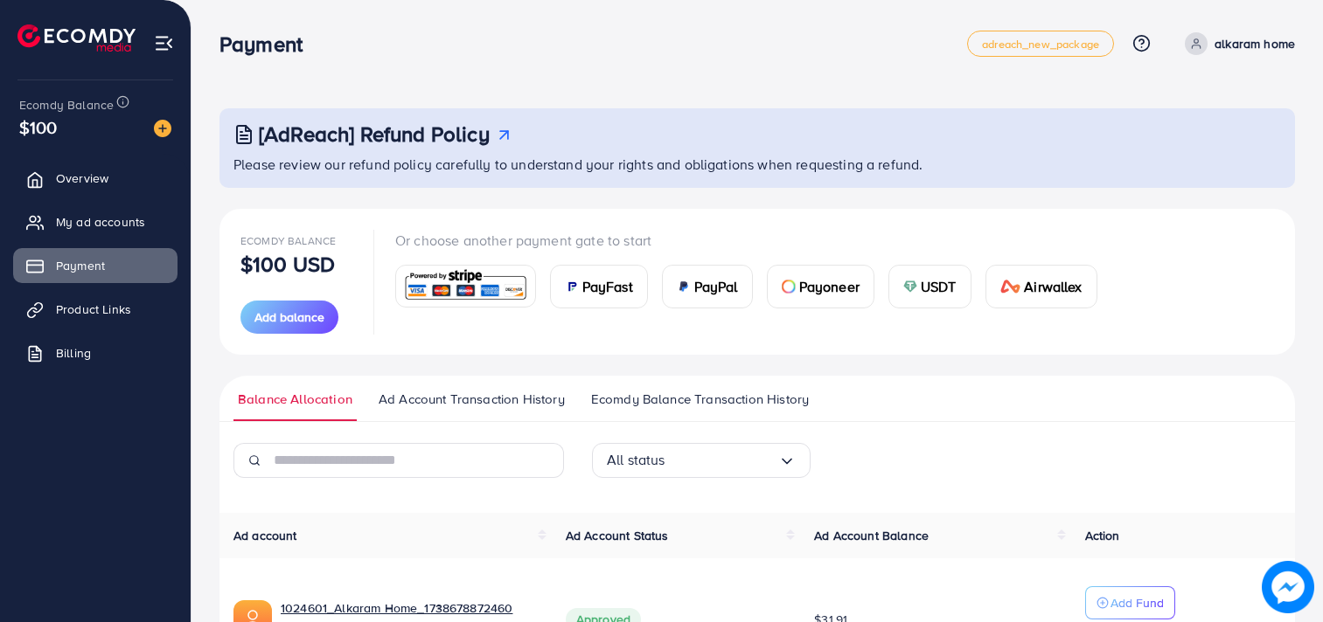 The height and width of the screenshot is (622, 1323). Describe the element at coordinates (1053, 287) in the screenshot. I see `span: Airwallex` at that location.